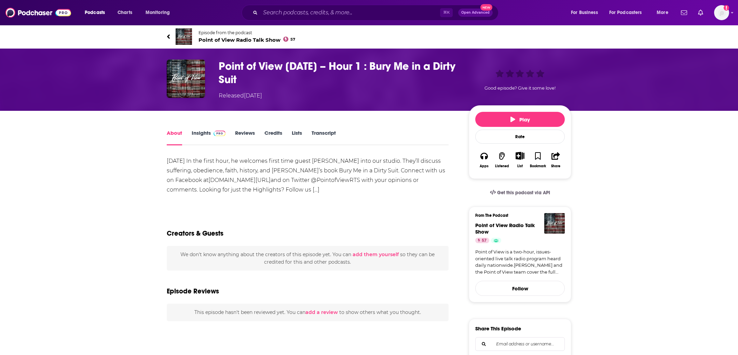 The width and height of the screenshot is (738, 355). I want to click on span: Episode from the podcast, so click(247, 32).